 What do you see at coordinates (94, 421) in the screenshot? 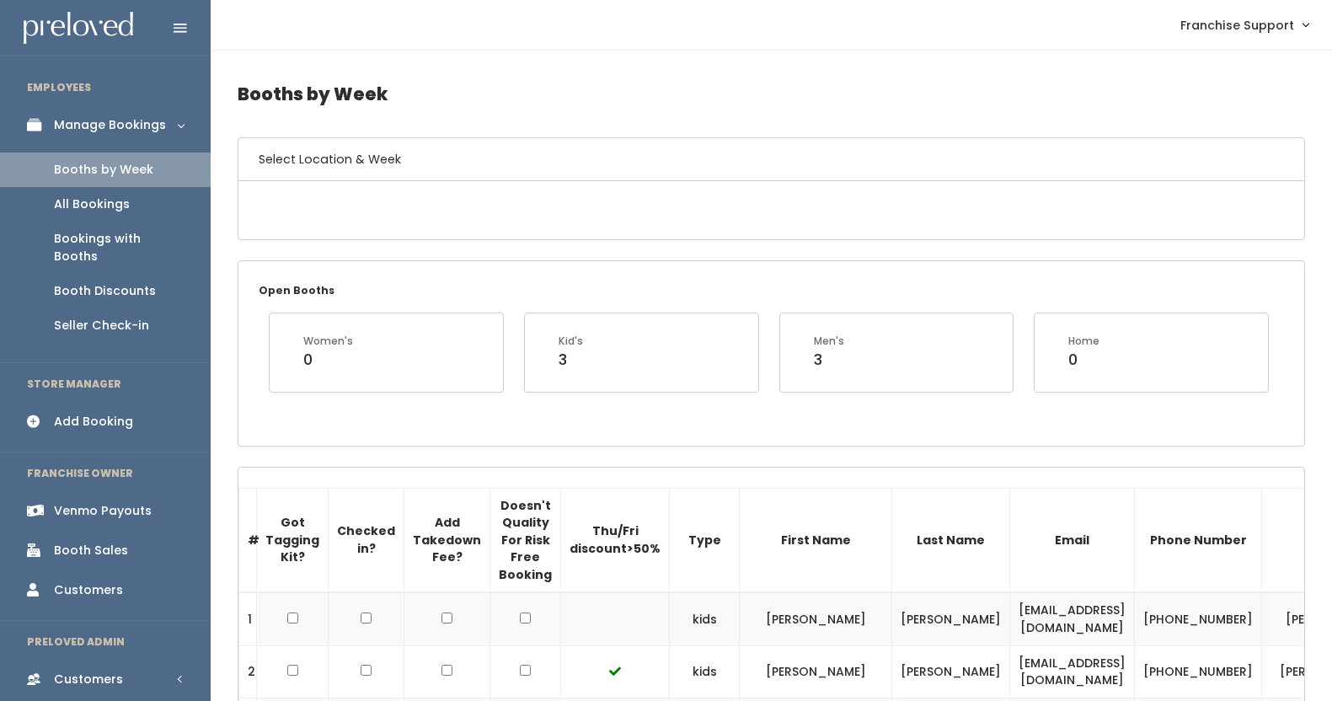
I see `div: Add Booking` at bounding box center [94, 421].